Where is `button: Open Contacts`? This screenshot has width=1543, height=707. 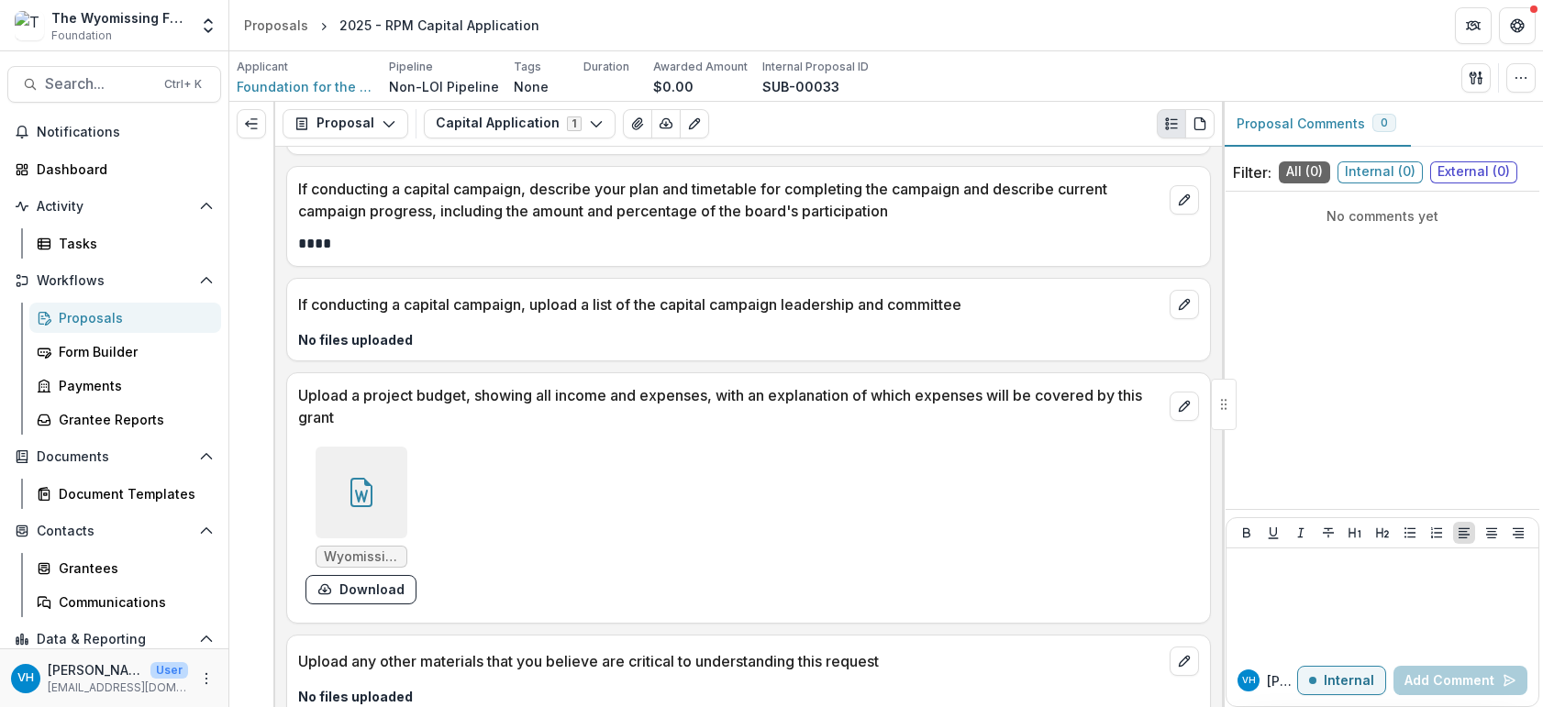
button: Open Contacts is located at coordinates (114, 531).